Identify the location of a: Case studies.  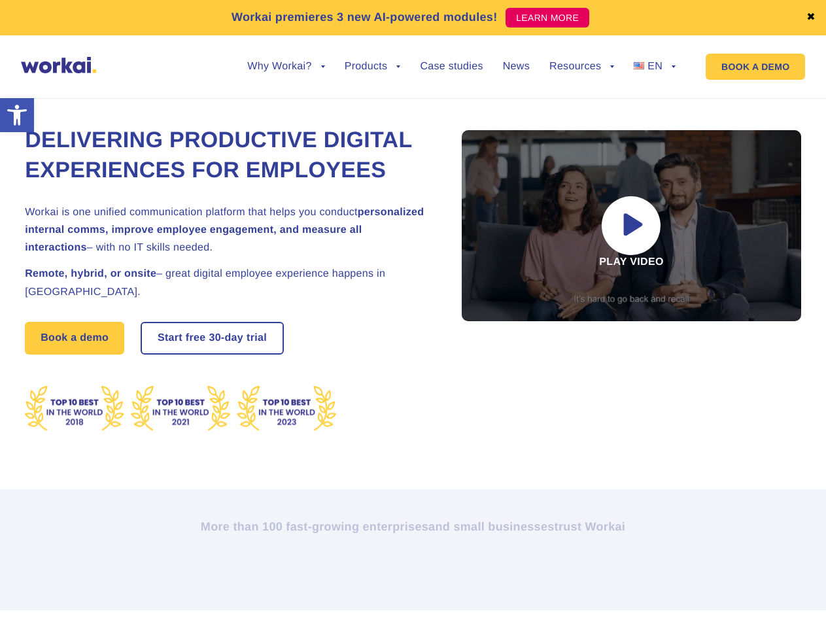
(451, 67).